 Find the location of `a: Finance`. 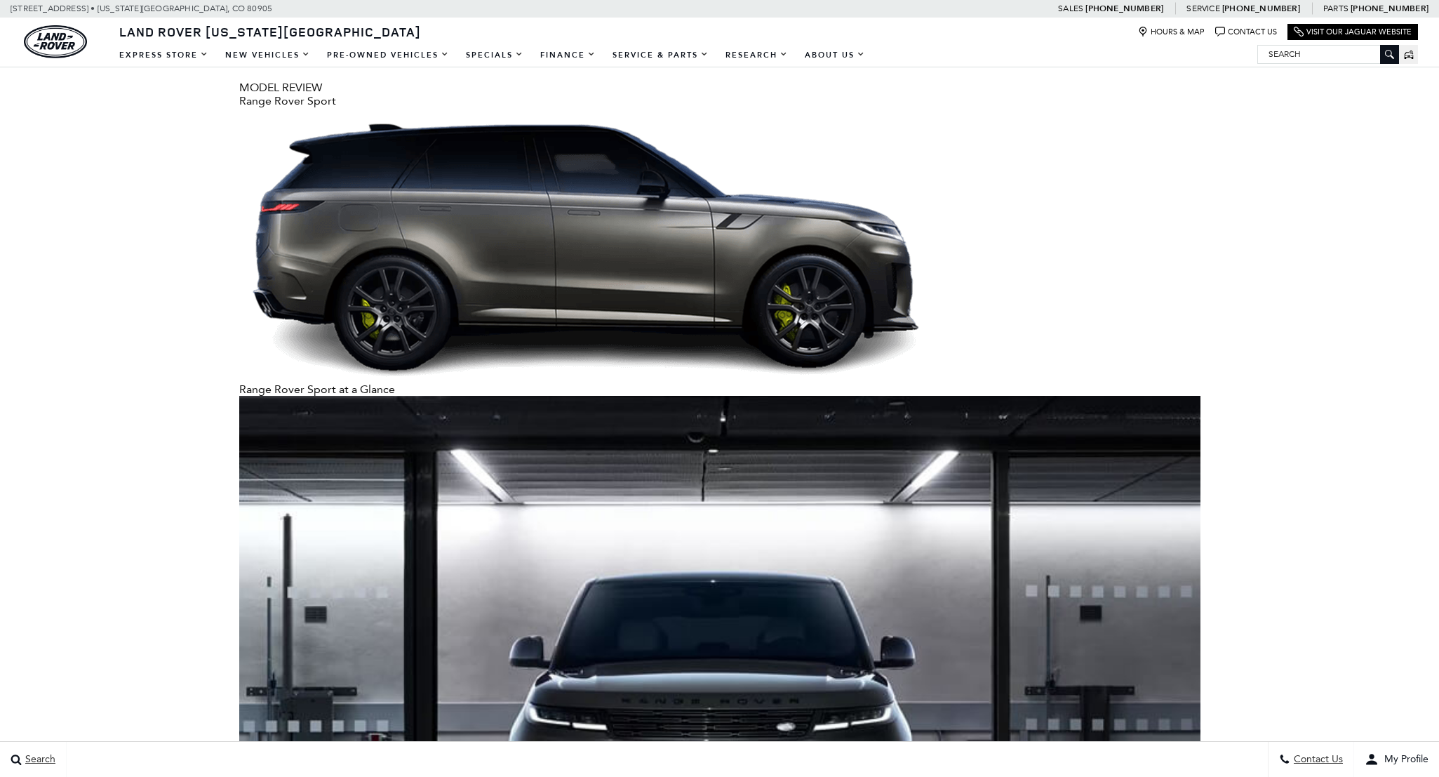

a: Finance is located at coordinates (568, 55).